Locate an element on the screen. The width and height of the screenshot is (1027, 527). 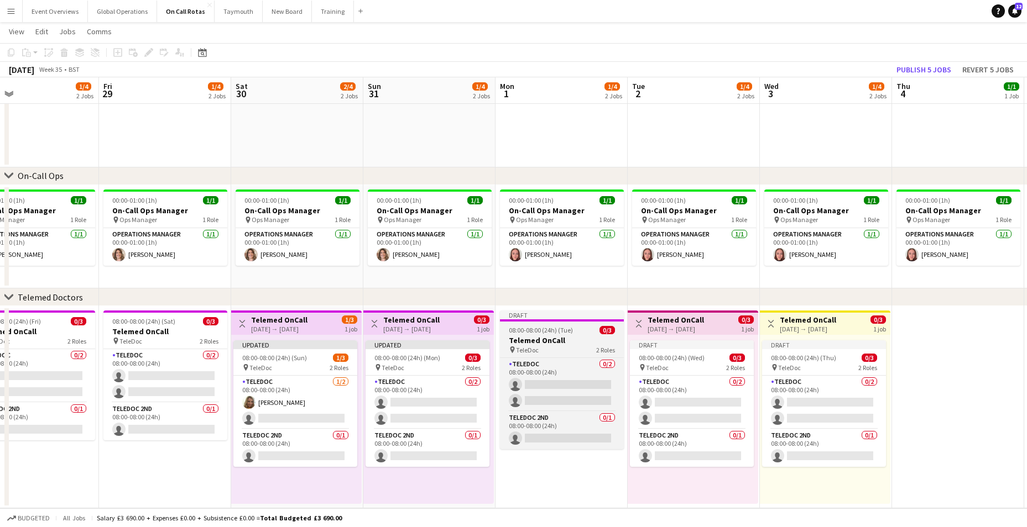
div: BST is located at coordinates (74, 69).